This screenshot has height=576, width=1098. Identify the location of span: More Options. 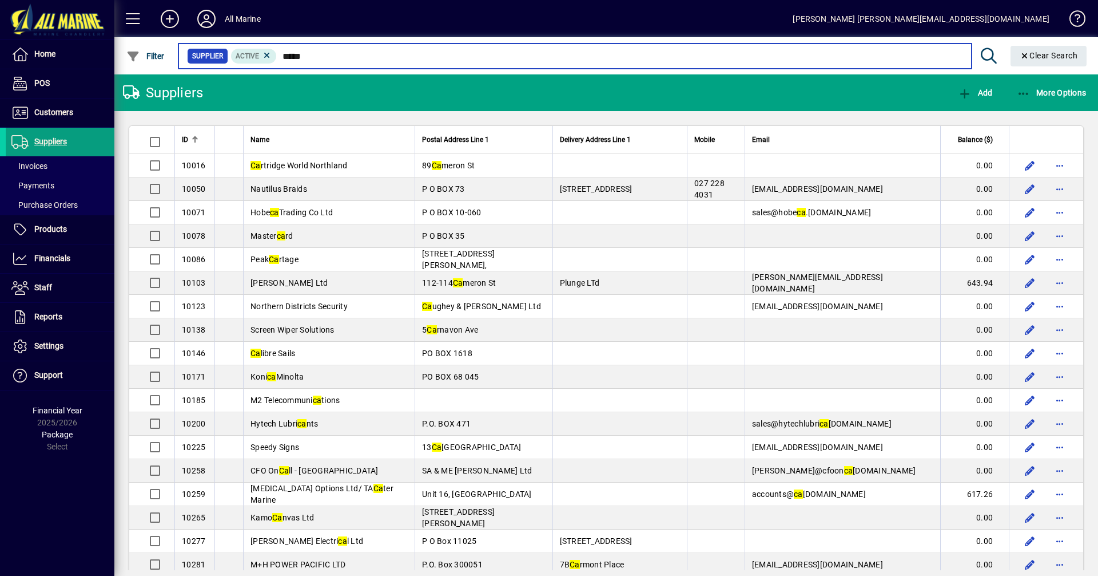
(1052, 93).